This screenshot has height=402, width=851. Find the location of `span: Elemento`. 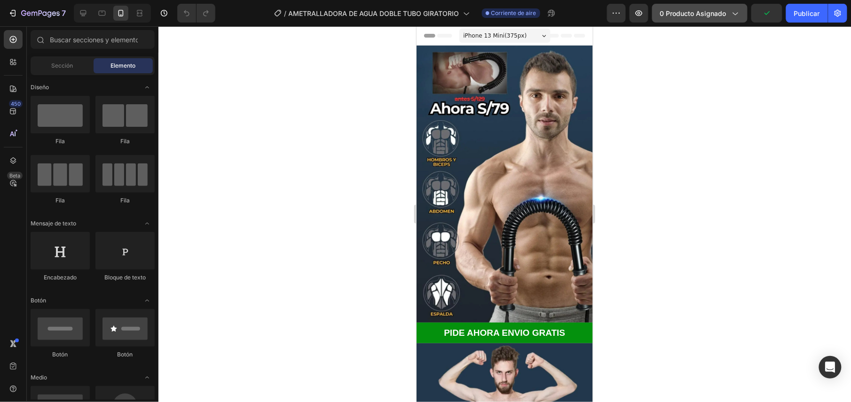

span: Elemento is located at coordinates (123, 66).